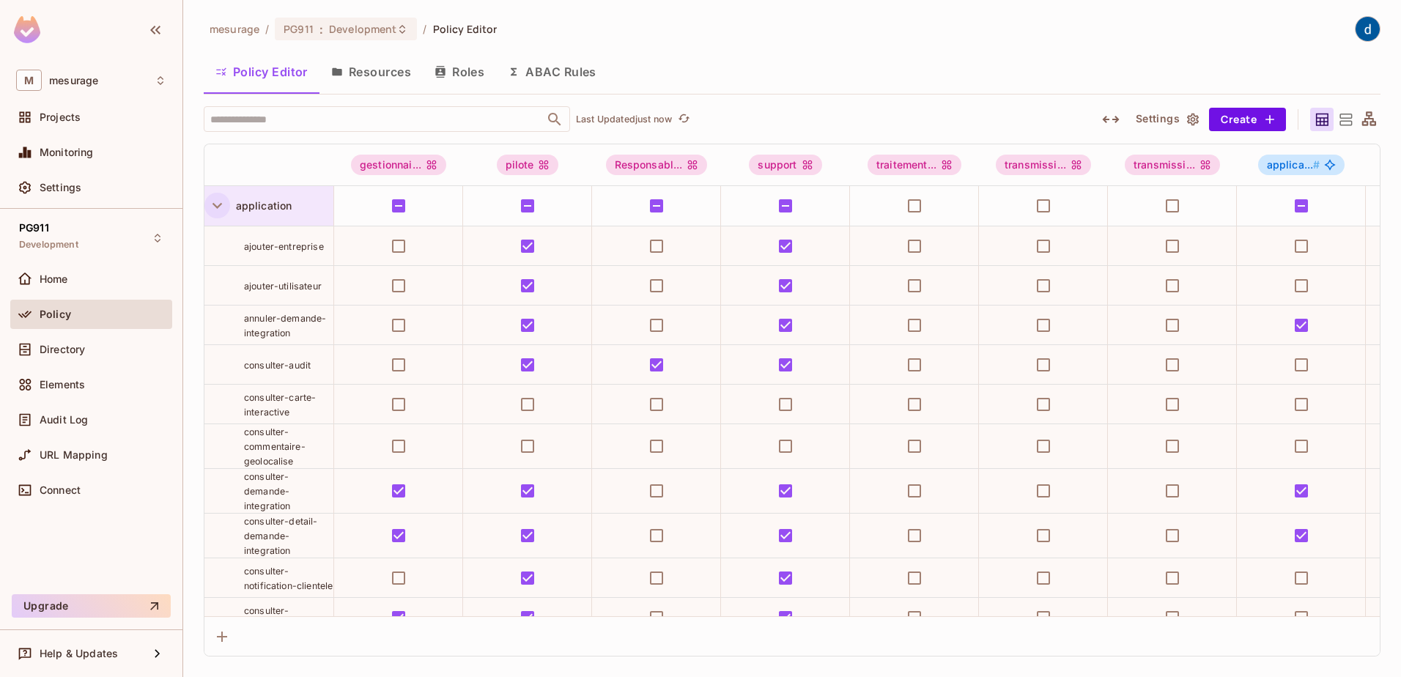  Describe the element at coordinates (1367, 29) in the screenshot. I see `img: dev 911gcl` at that location.